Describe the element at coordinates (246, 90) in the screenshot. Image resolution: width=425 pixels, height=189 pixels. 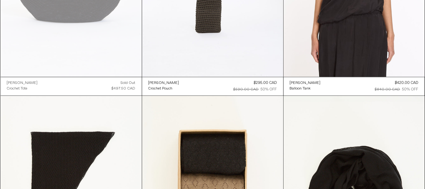
I see `div: $590.00 CAD` at that location.